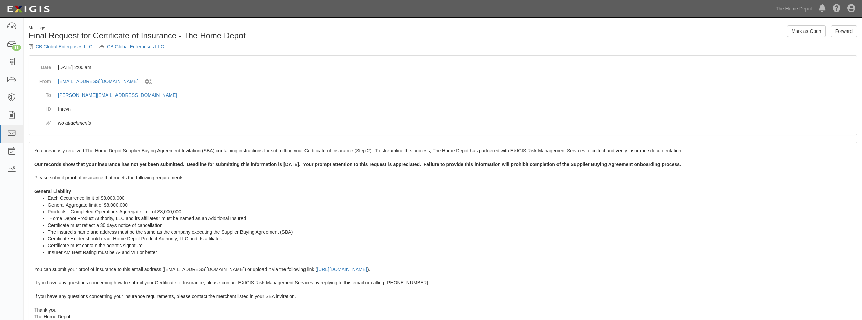 This screenshot has width=862, height=320. Describe the element at coordinates (450, 205) in the screenshot. I see `li: General Aggregate limit of $8,000,000` at that location.